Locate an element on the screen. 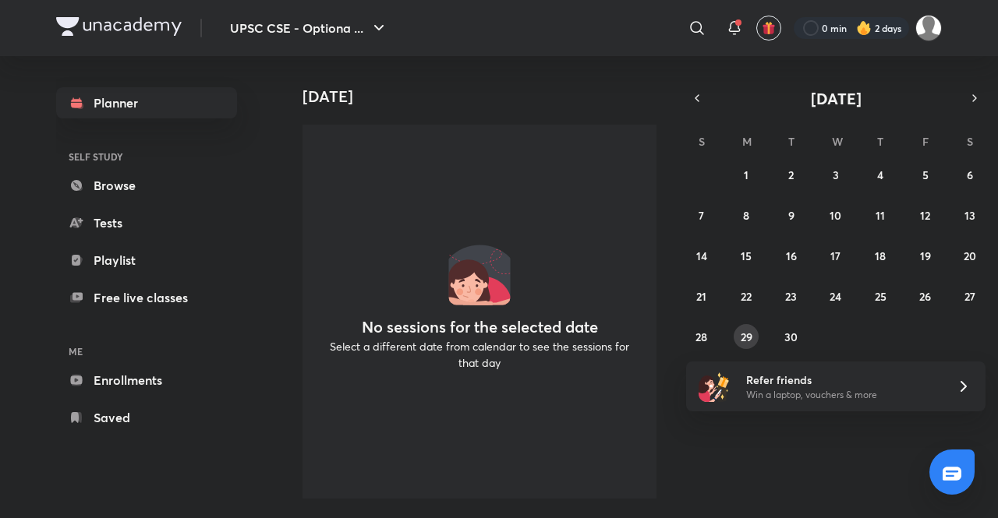 The image size is (998, 518). abbr: September 29, 2025 is located at coordinates (746, 337).